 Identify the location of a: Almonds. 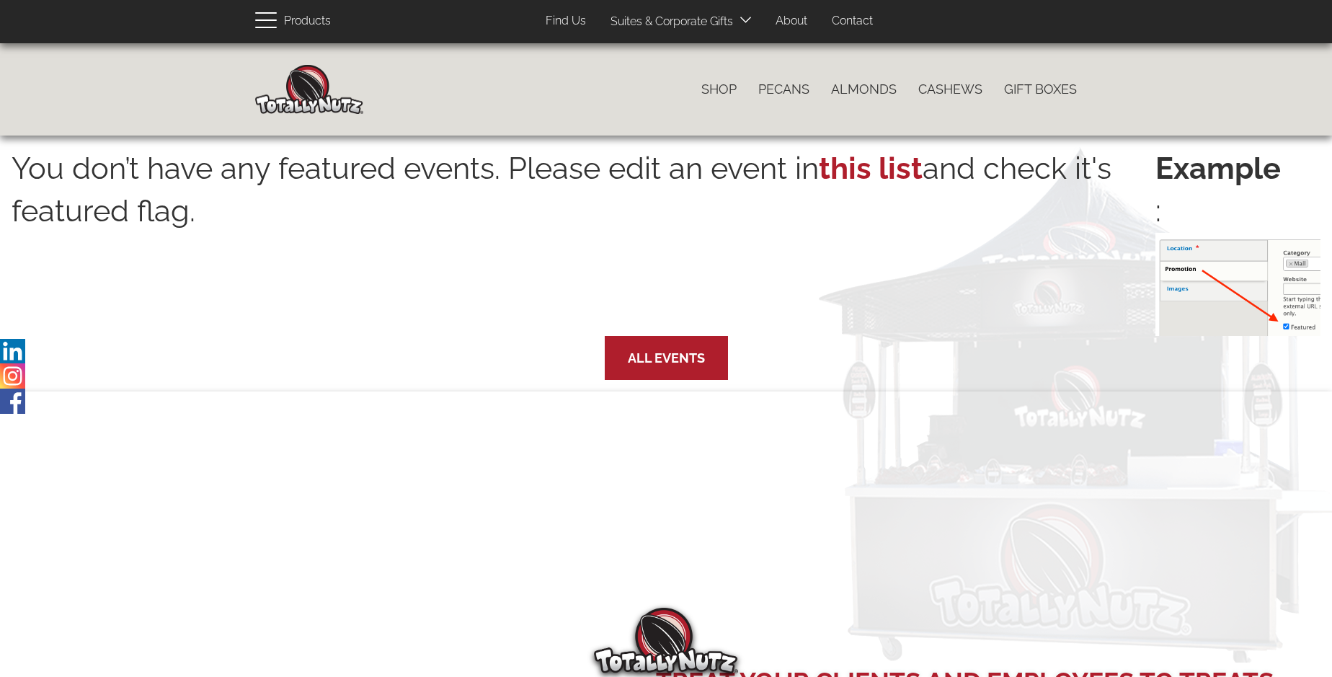
(863, 89).